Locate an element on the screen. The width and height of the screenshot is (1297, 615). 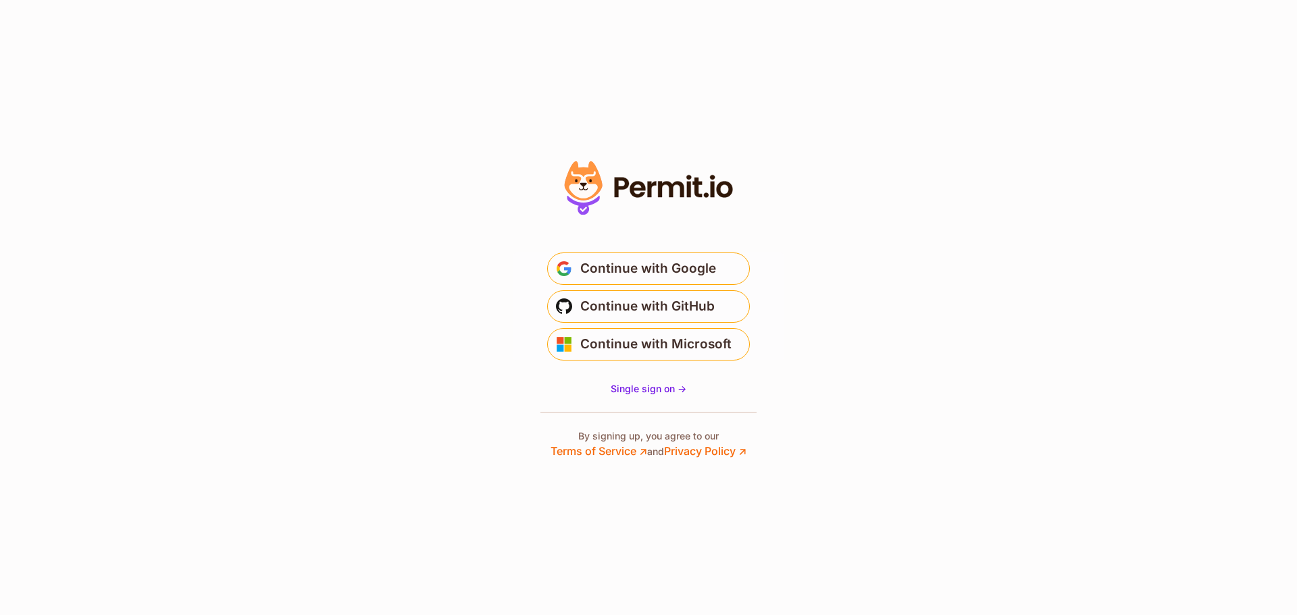
span: Single sign on -> is located at coordinates (648, 388).